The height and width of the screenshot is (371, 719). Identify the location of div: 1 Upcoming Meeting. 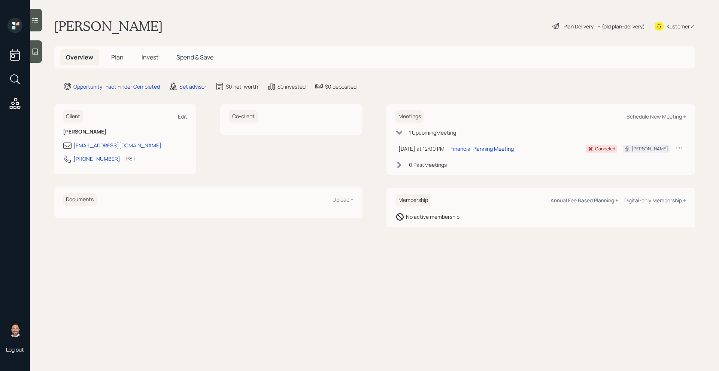
(432, 132).